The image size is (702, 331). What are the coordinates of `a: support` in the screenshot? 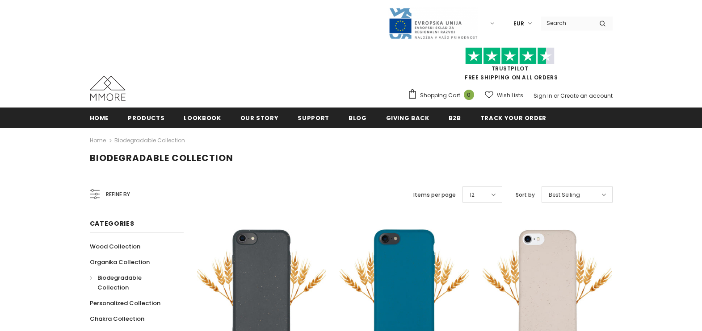 It's located at (313, 117).